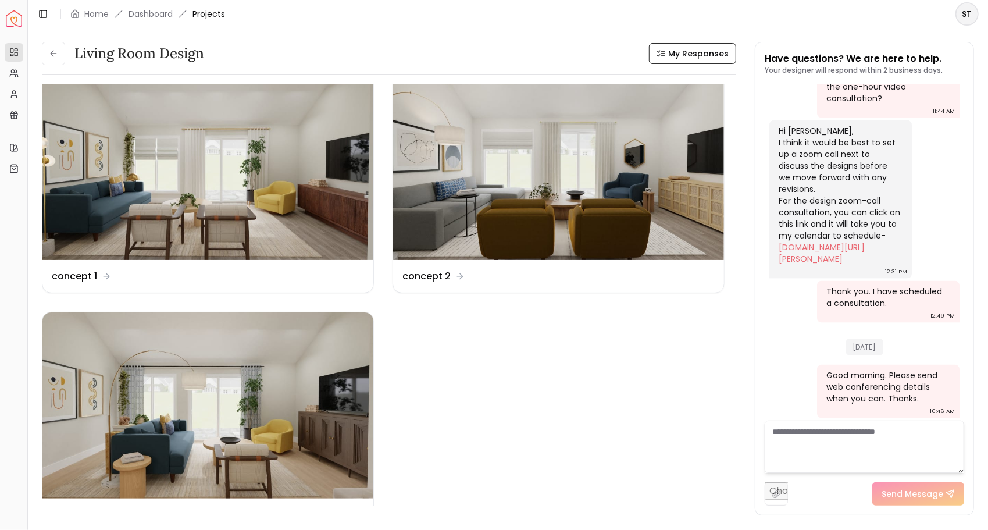 The image size is (988, 530). Describe the element at coordinates (943, 316) in the screenshot. I see `div: 12:49 PM` at that location.